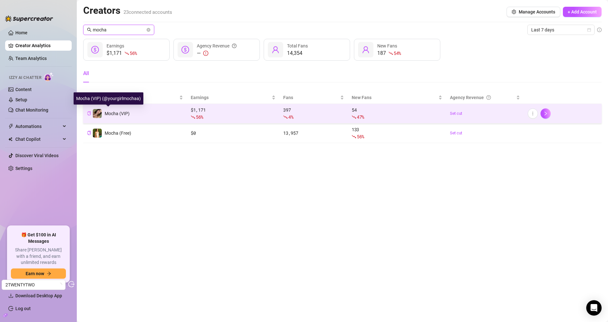 The image size is (608, 322). Describe the element at coordinates (546, 113) in the screenshot. I see `a: right` at that location.